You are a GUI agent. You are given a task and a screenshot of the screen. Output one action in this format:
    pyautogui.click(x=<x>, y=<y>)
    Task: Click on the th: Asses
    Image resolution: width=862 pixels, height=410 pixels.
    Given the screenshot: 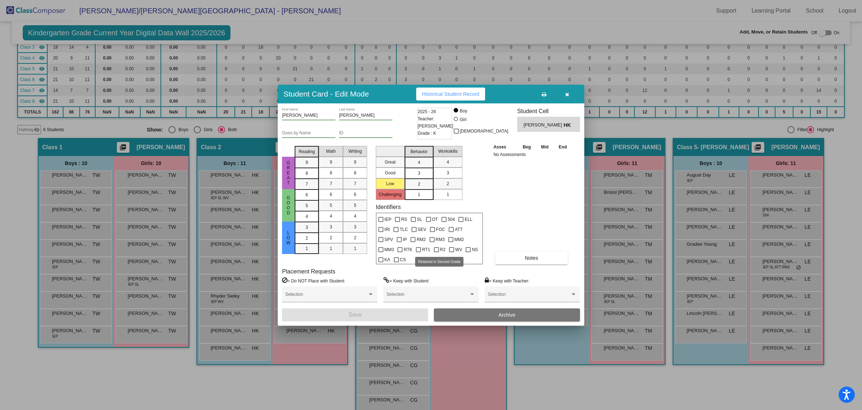 What is the action you would take?
    pyautogui.click(x=504, y=147)
    